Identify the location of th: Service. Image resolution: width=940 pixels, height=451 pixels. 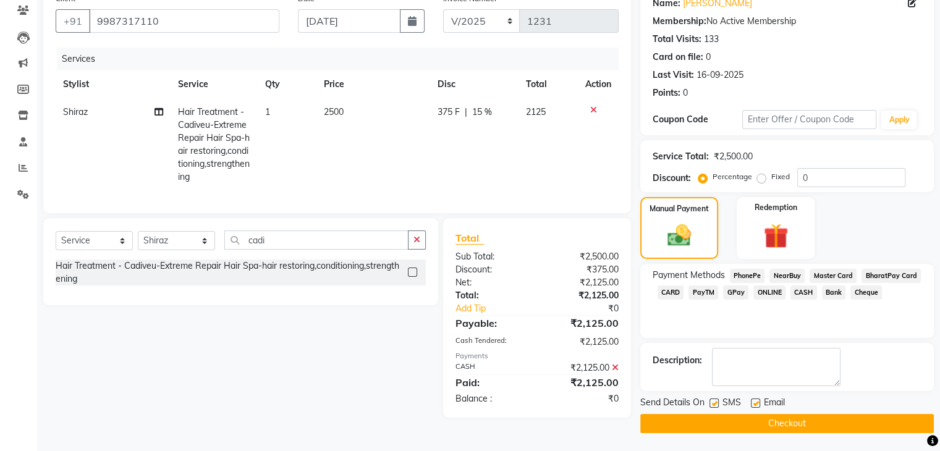
(214, 84).